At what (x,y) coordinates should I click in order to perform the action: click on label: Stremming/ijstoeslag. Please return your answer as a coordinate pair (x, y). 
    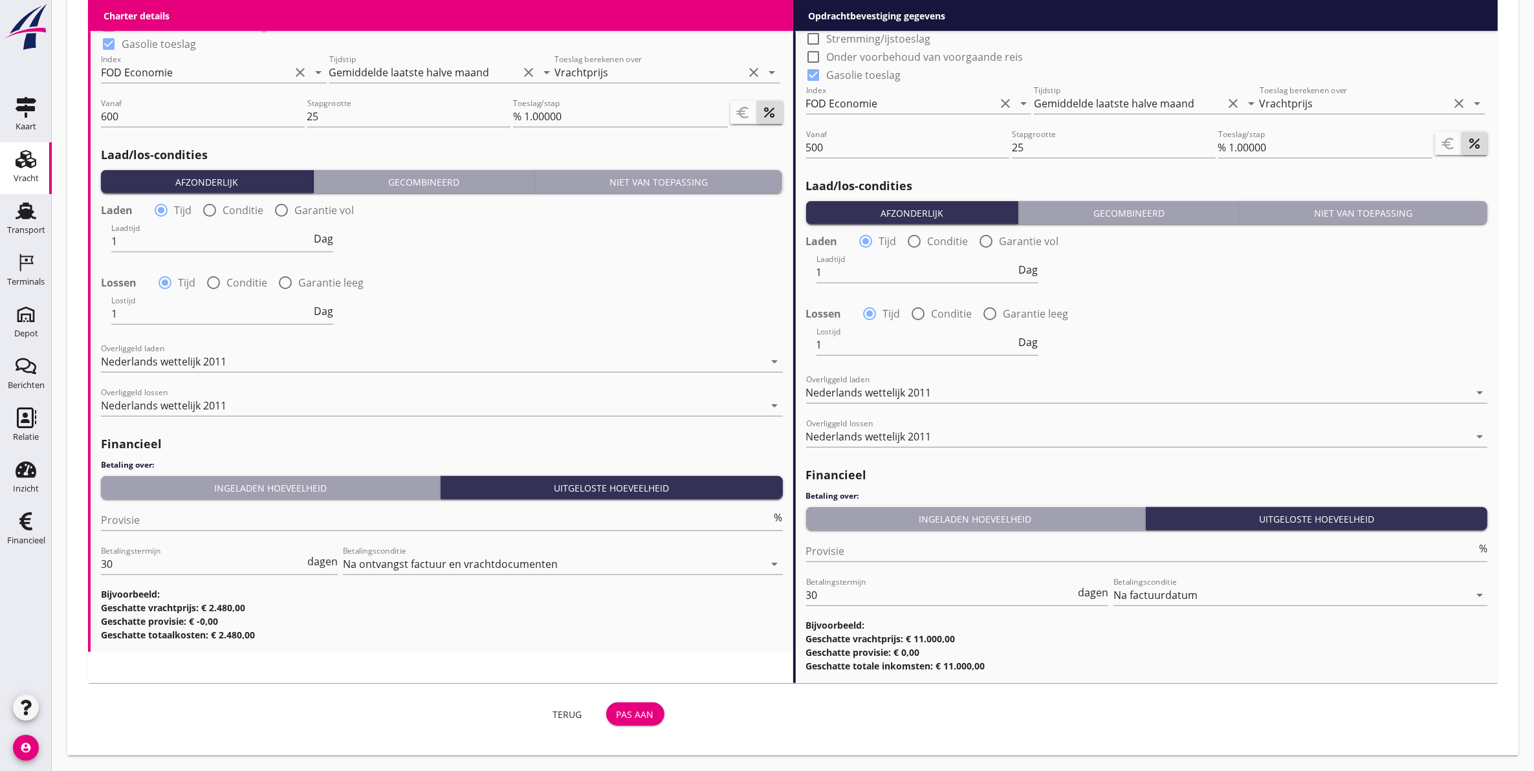
    Looking at the image, I should click on (173, 8).